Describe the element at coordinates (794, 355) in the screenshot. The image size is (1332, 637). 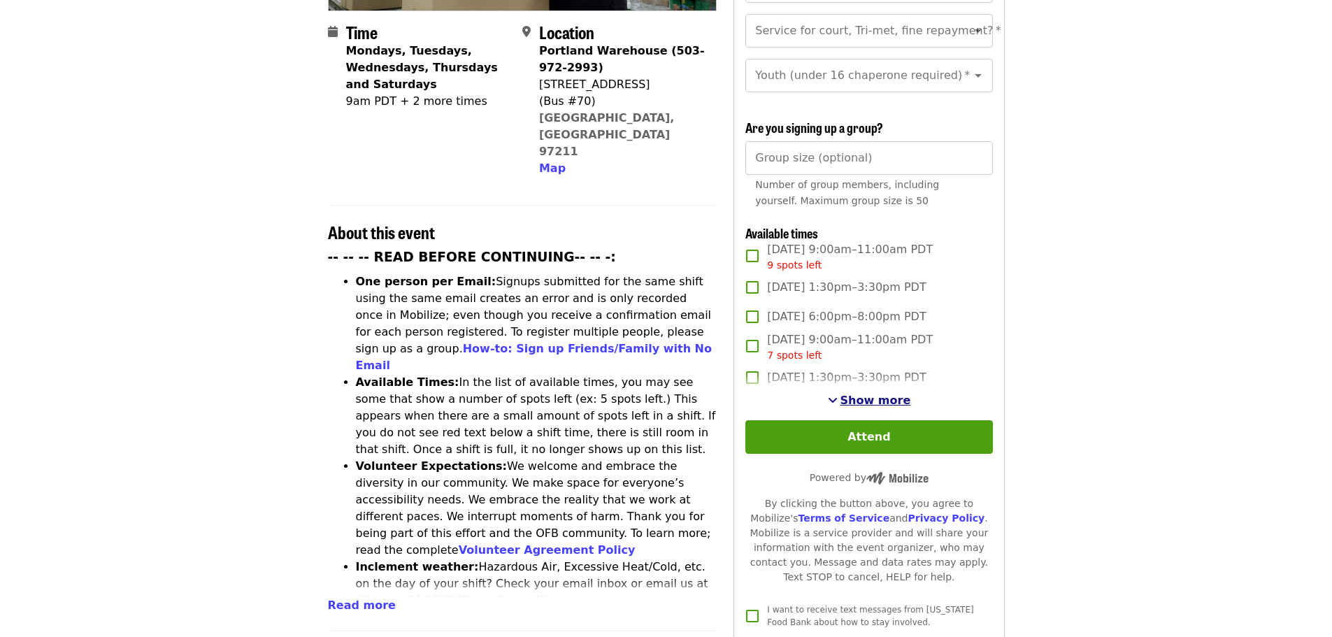
I see `span: 7 spots left` at that location.